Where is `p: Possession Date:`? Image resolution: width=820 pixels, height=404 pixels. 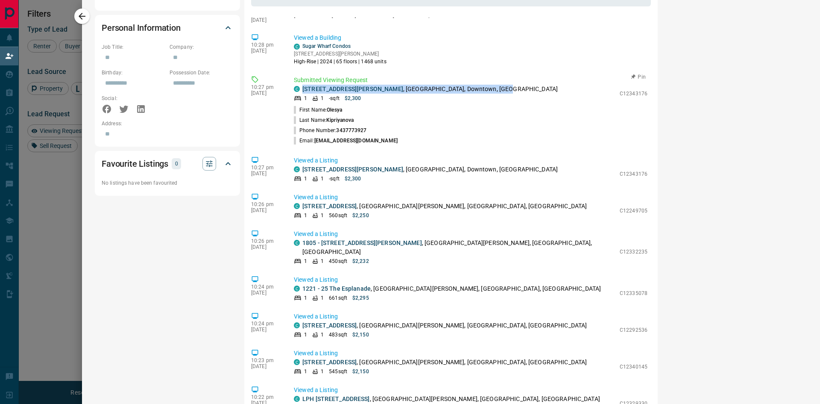
p: Possession Date: is located at coordinates (201, 73).